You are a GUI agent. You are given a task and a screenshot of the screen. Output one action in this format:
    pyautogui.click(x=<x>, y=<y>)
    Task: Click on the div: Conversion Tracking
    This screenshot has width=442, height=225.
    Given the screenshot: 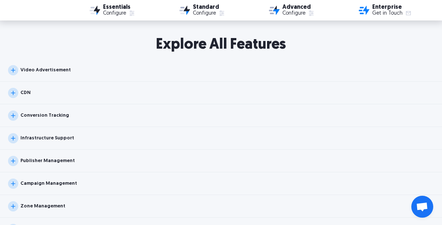 What is the action you would take?
    pyautogui.click(x=45, y=115)
    